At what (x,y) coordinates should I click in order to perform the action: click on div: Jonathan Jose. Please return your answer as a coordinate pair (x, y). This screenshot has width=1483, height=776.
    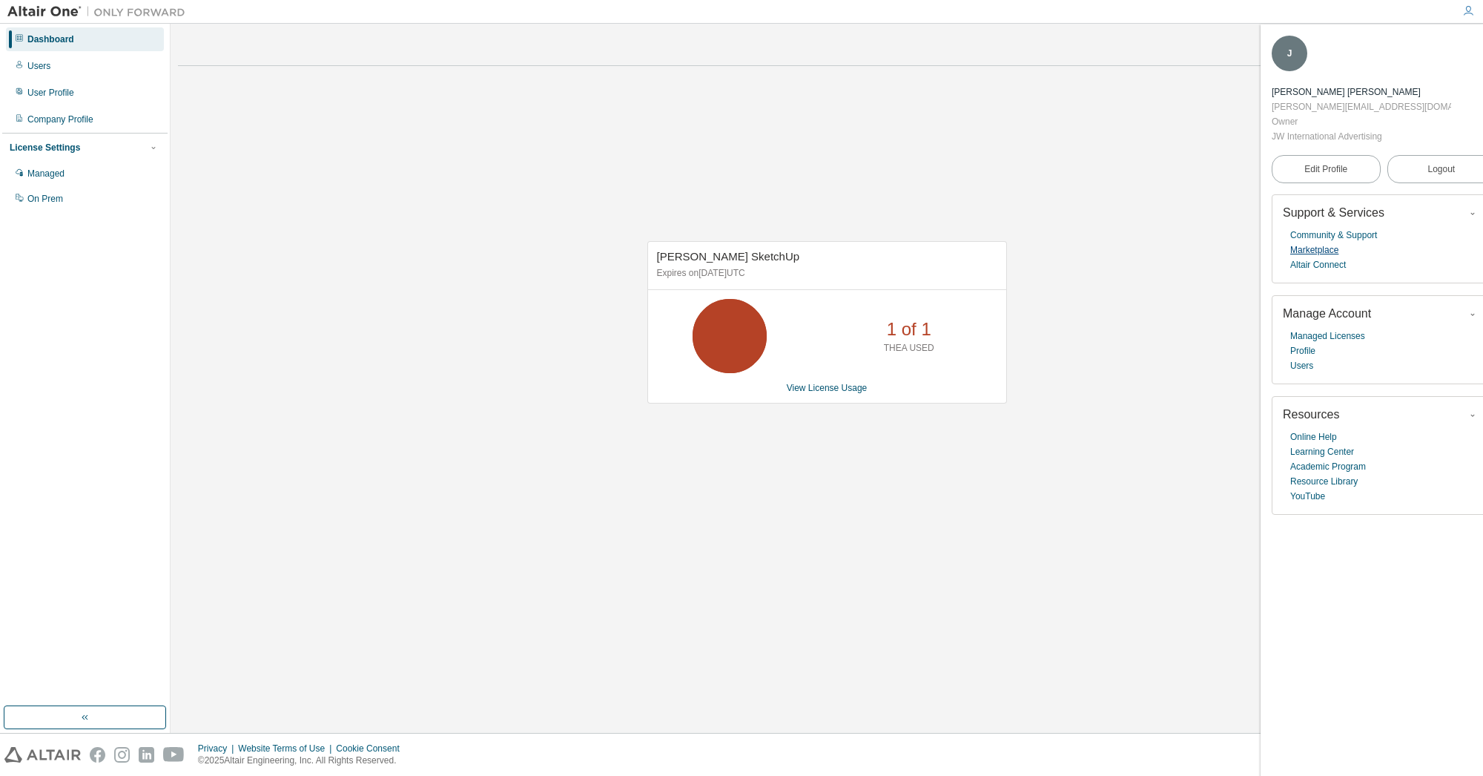
    Looking at the image, I should click on (1361, 92).